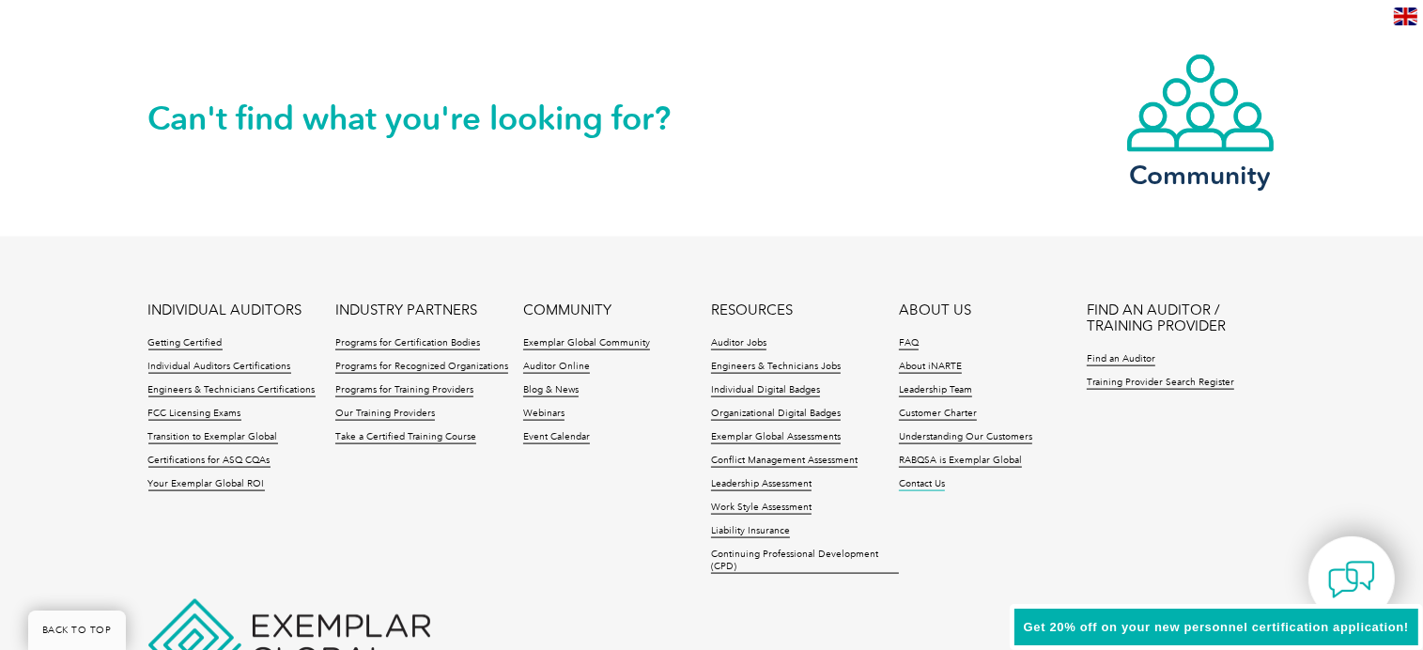 This screenshot has height=650, width=1423. What do you see at coordinates (185, 344) in the screenshot?
I see `a: Getting Certified` at bounding box center [185, 344].